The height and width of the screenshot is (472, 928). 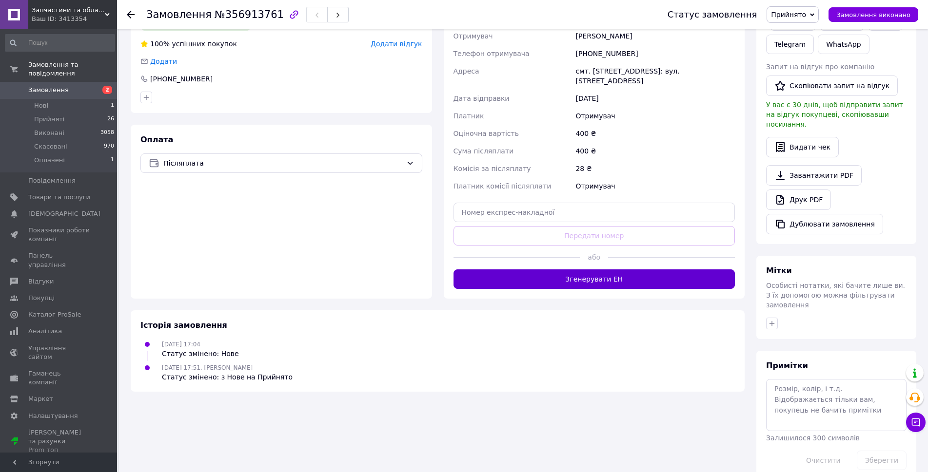 What do you see at coordinates (712, 15) in the screenshot?
I see `div: Статус замовлення` at bounding box center [712, 15].